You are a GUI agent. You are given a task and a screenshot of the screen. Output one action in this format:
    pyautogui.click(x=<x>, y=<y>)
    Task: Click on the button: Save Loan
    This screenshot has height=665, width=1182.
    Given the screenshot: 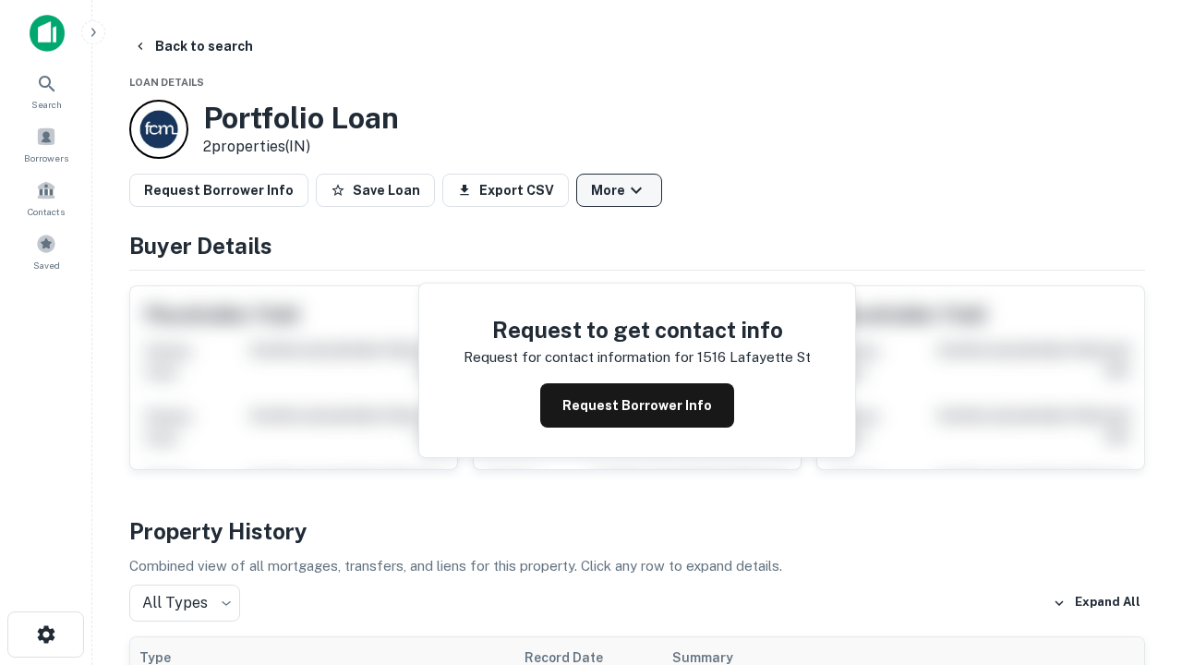 What is the action you would take?
    pyautogui.click(x=375, y=190)
    